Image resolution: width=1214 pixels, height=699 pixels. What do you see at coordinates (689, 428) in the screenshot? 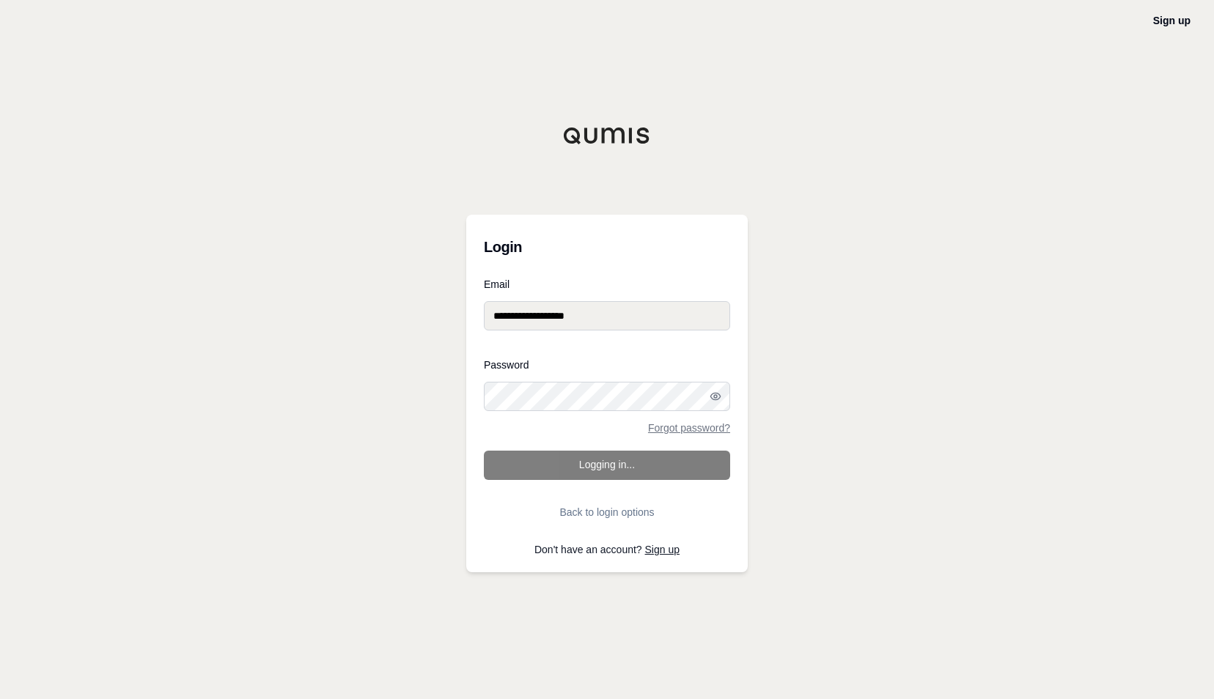
I see `a: Forgot password?` at bounding box center [689, 428].